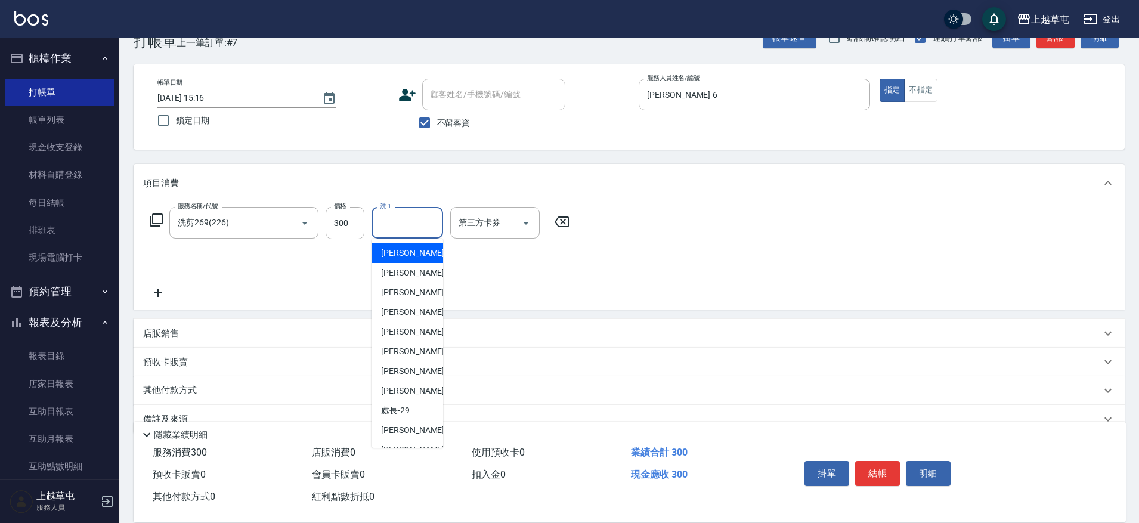 This screenshot has width=1139, height=523. Describe the element at coordinates (385, 206) in the screenshot. I see `label: 洗-1` at that location.